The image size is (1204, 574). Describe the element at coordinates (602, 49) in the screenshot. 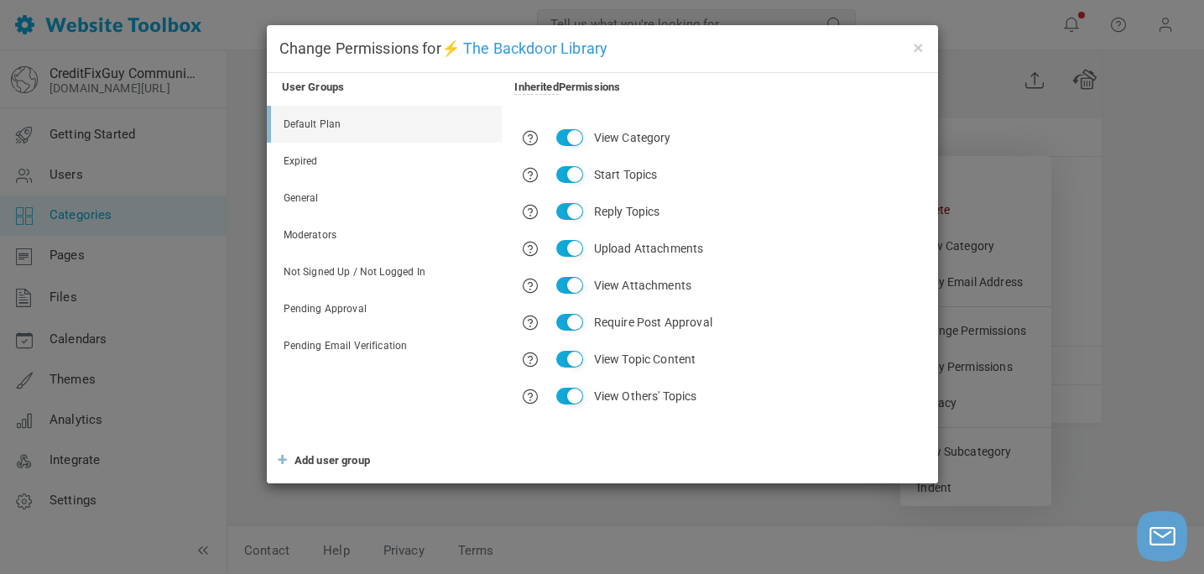

I see `h4: Change Permissions for` at that location.